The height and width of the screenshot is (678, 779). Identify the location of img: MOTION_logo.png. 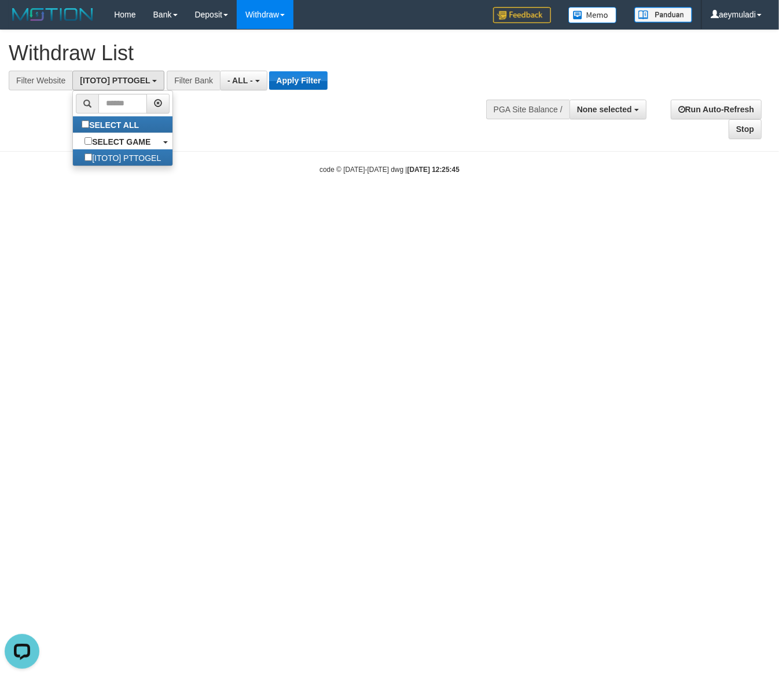
(53, 14).